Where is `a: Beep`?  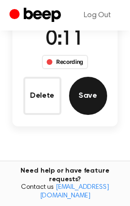
a: Beep is located at coordinates (36, 15).